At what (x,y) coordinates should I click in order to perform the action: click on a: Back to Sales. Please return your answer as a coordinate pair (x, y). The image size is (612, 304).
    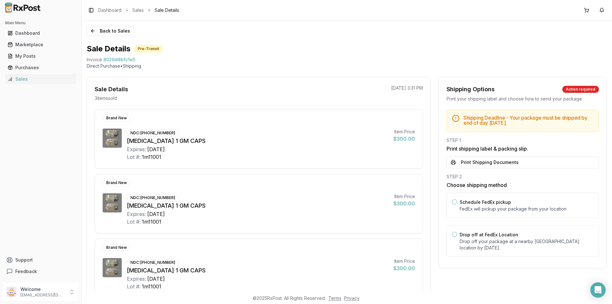
    Looking at the image, I should click on (110, 31).